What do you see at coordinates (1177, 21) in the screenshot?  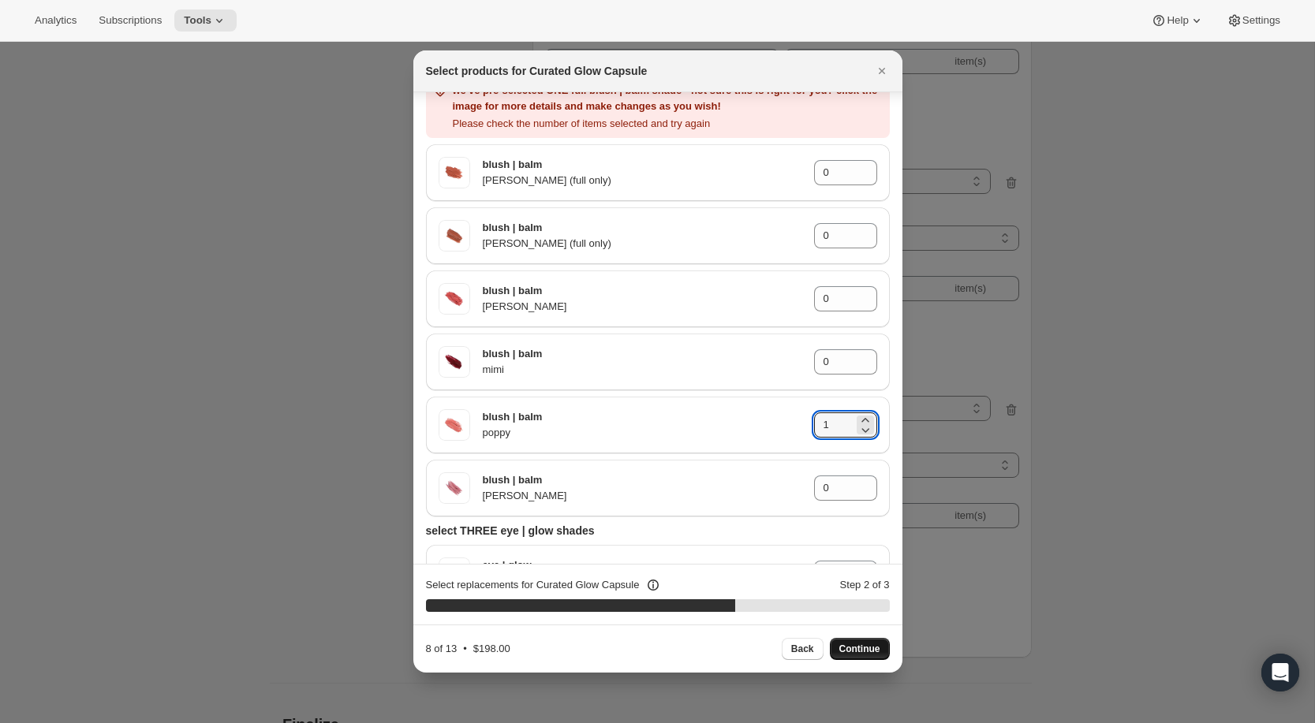 I see `span: Help` at bounding box center [1177, 21].